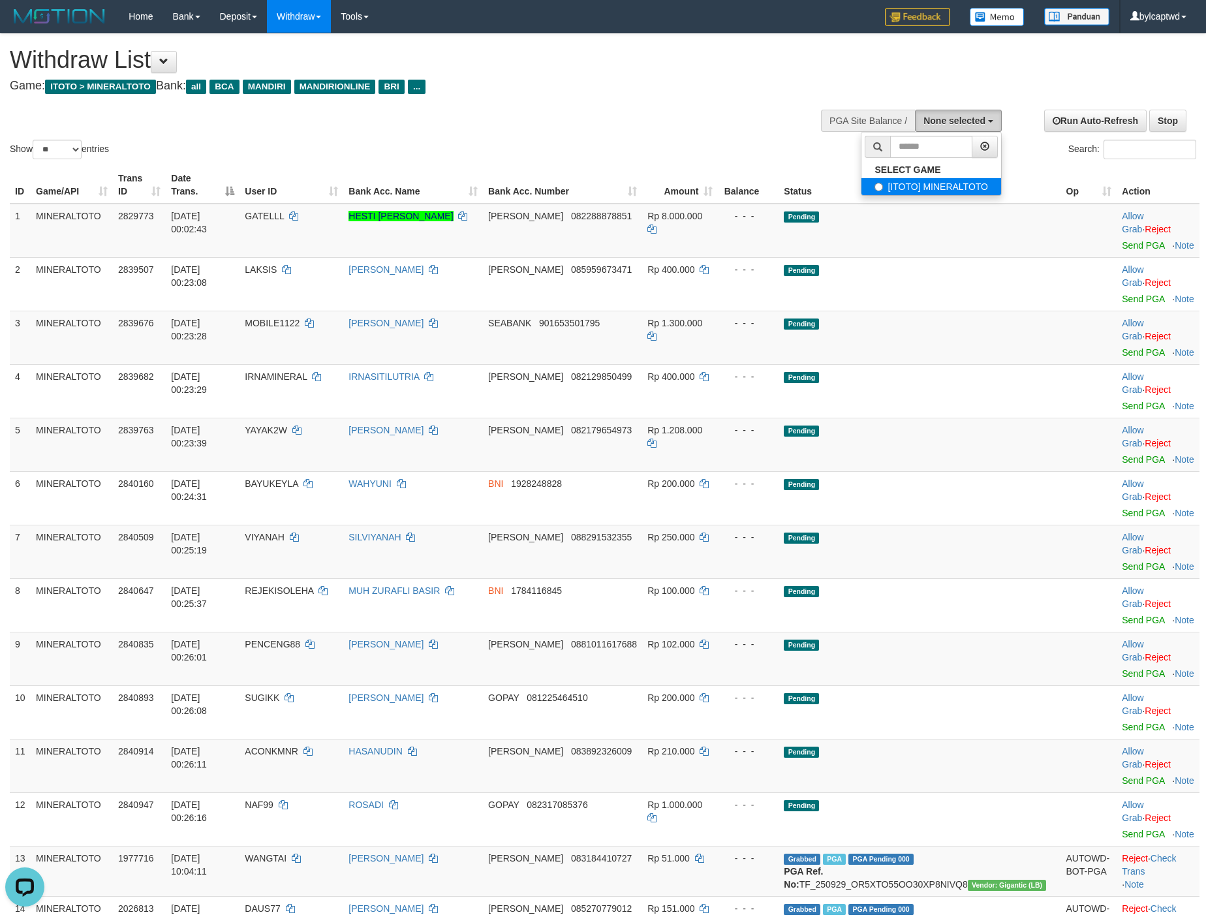  Describe the element at coordinates (264, 216) in the screenshot. I see `span: GATELLL` at that location.